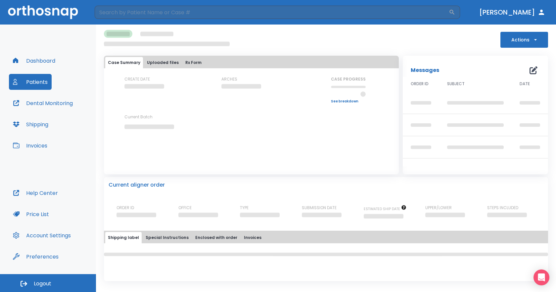  What do you see at coordinates (244, 208) in the screenshot?
I see `p: TYPE` at bounding box center [244, 208].